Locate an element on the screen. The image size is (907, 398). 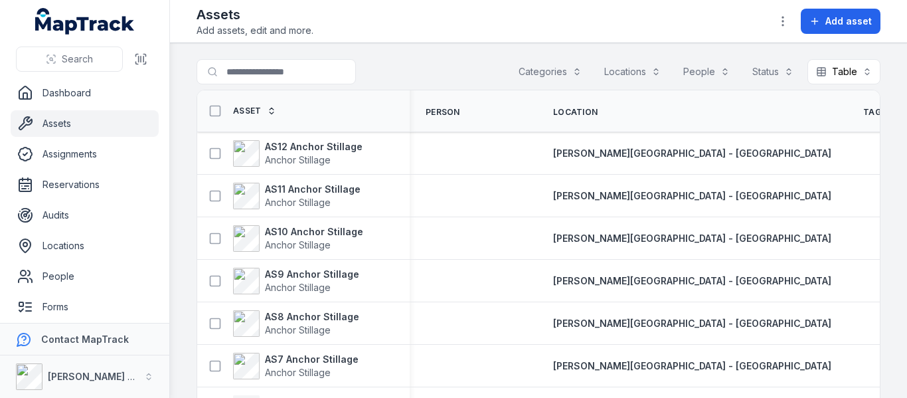
a: AS9 Anchor StillageAnchor Stillage is located at coordinates (296, 281).